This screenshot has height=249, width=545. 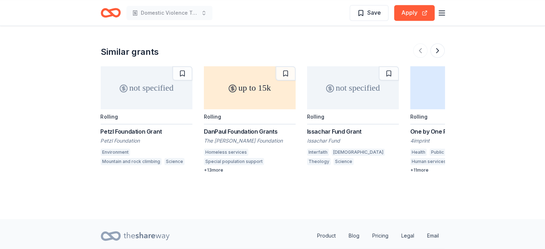 What do you see at coordinates (226, 152) in the screenshot?
I see `div: Homeless services` at bounding box center [226, 152].